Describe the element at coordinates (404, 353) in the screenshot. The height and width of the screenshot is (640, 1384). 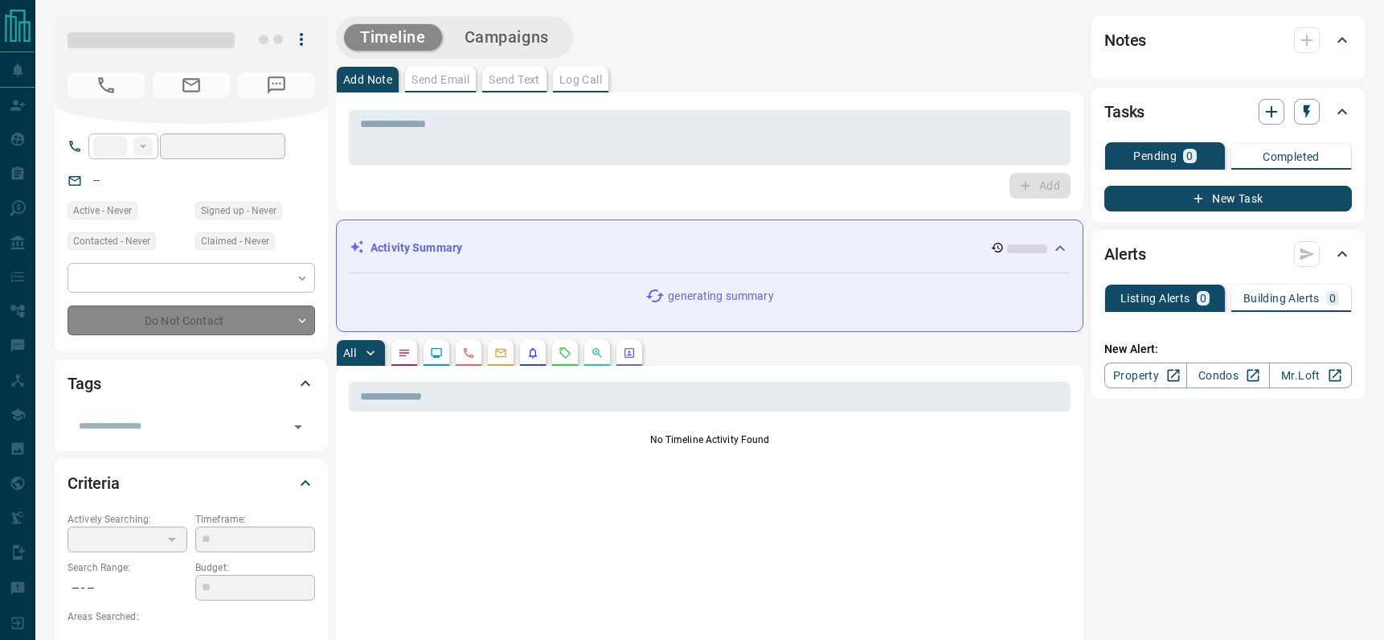
I see `svg: Notes` at that location.